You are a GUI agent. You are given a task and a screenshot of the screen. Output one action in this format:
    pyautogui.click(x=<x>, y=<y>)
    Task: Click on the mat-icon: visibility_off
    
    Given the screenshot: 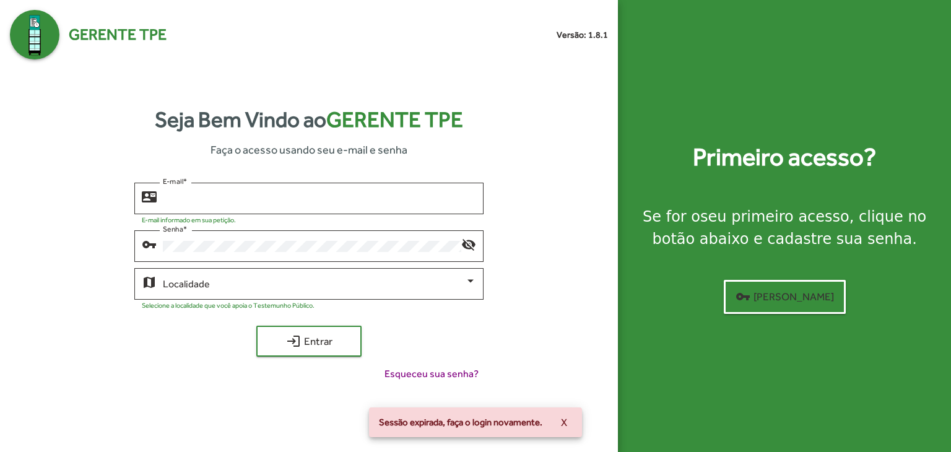 What is the action you would take?
    pyautogui.click(x=469, y=244)
    